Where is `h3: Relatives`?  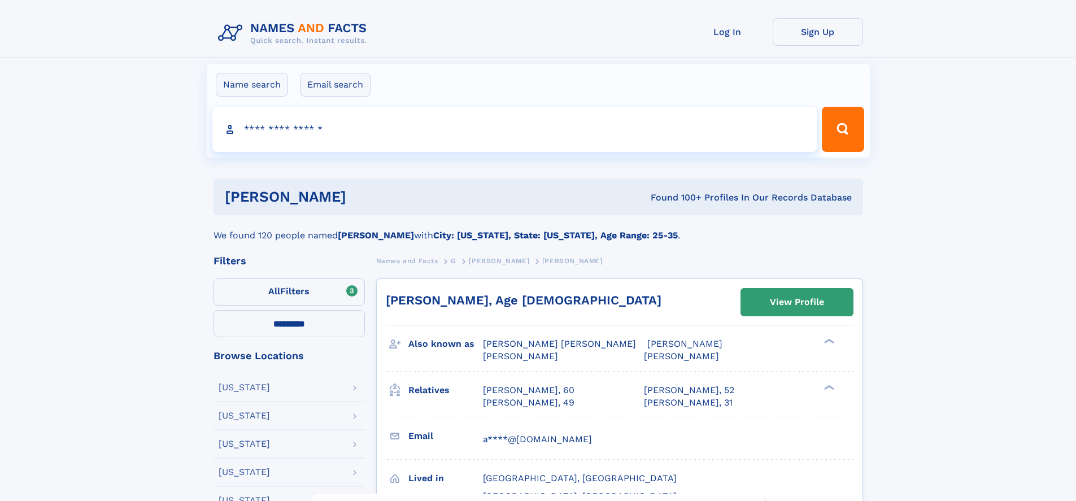
h3: Relatives is located at coordinates (446, 390).